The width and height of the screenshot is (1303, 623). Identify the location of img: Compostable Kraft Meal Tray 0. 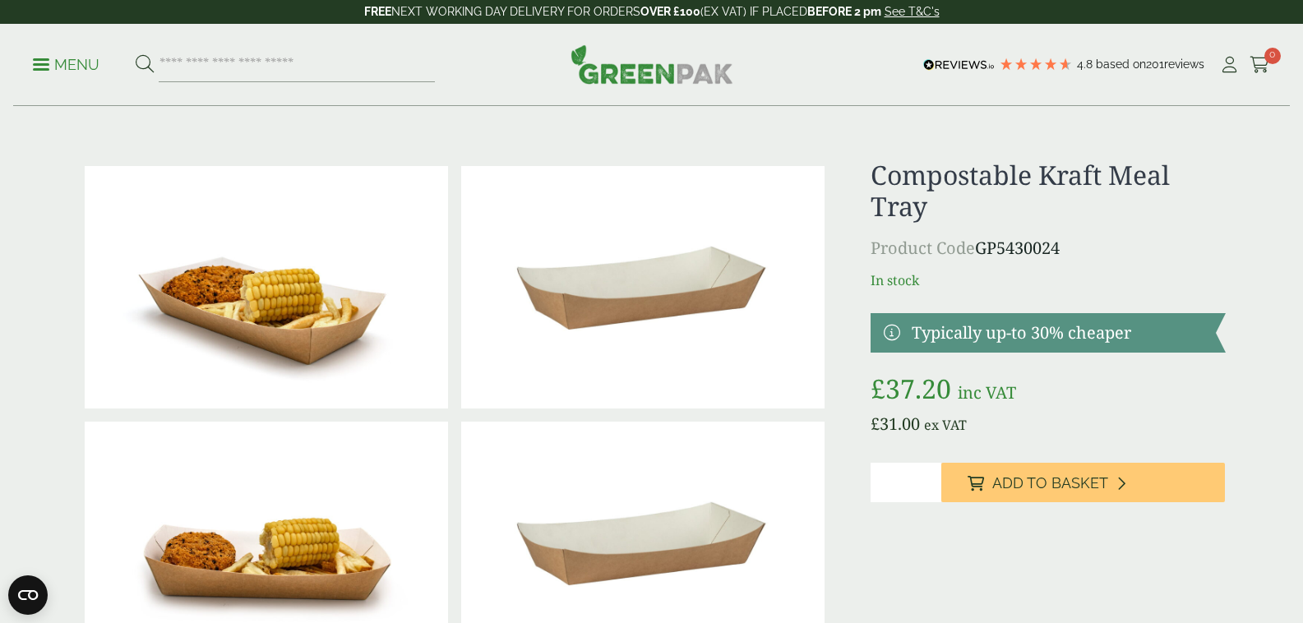
(643, 287).